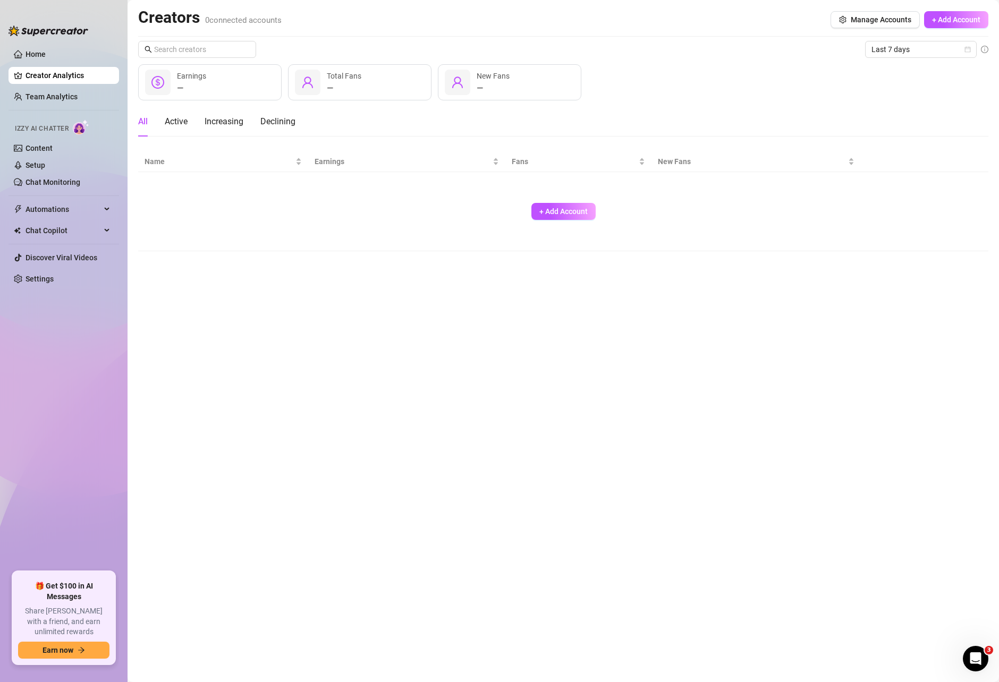  What do you see at coordinates (58, 650) in the screenshot?
I see `span: Earn now` at bounding box center [58, 650].